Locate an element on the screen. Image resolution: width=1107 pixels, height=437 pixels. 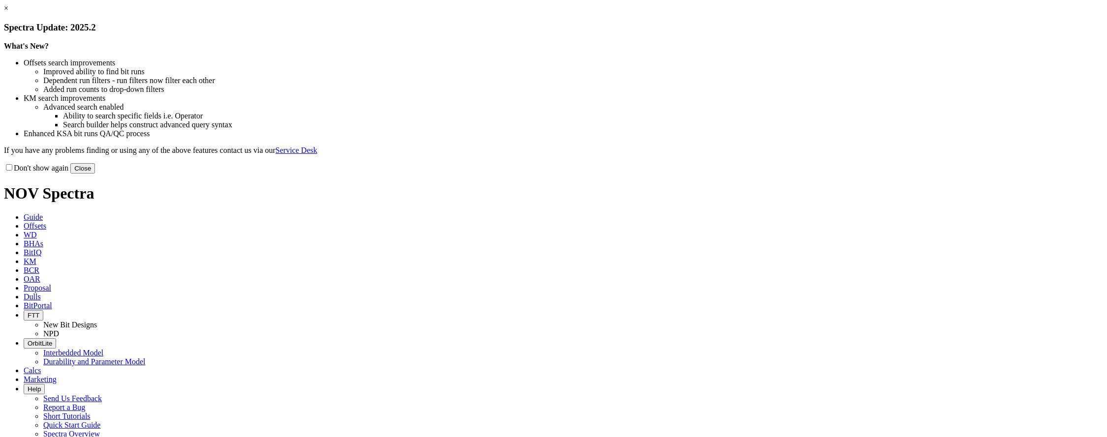
span: Proposal is located at coordinates (37, 288).